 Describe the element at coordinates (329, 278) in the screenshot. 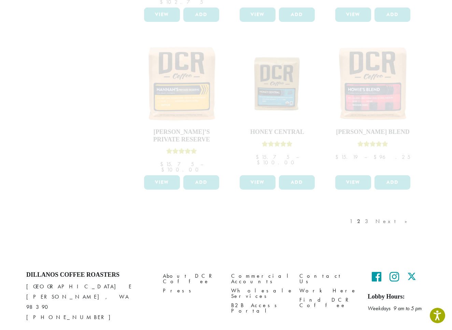

I see `a: Contact Us` at that location.